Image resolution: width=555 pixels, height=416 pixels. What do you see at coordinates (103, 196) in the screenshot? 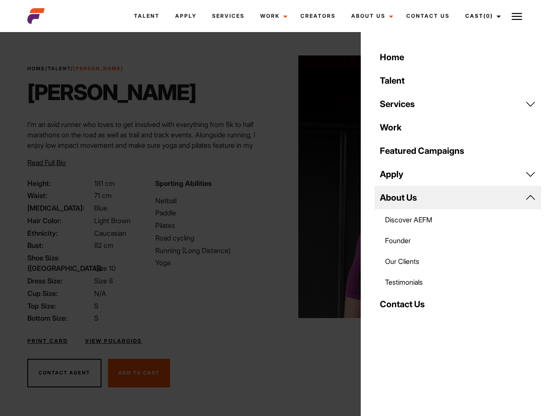
I see `span: 71 cm` at bounding box center [103, 196].